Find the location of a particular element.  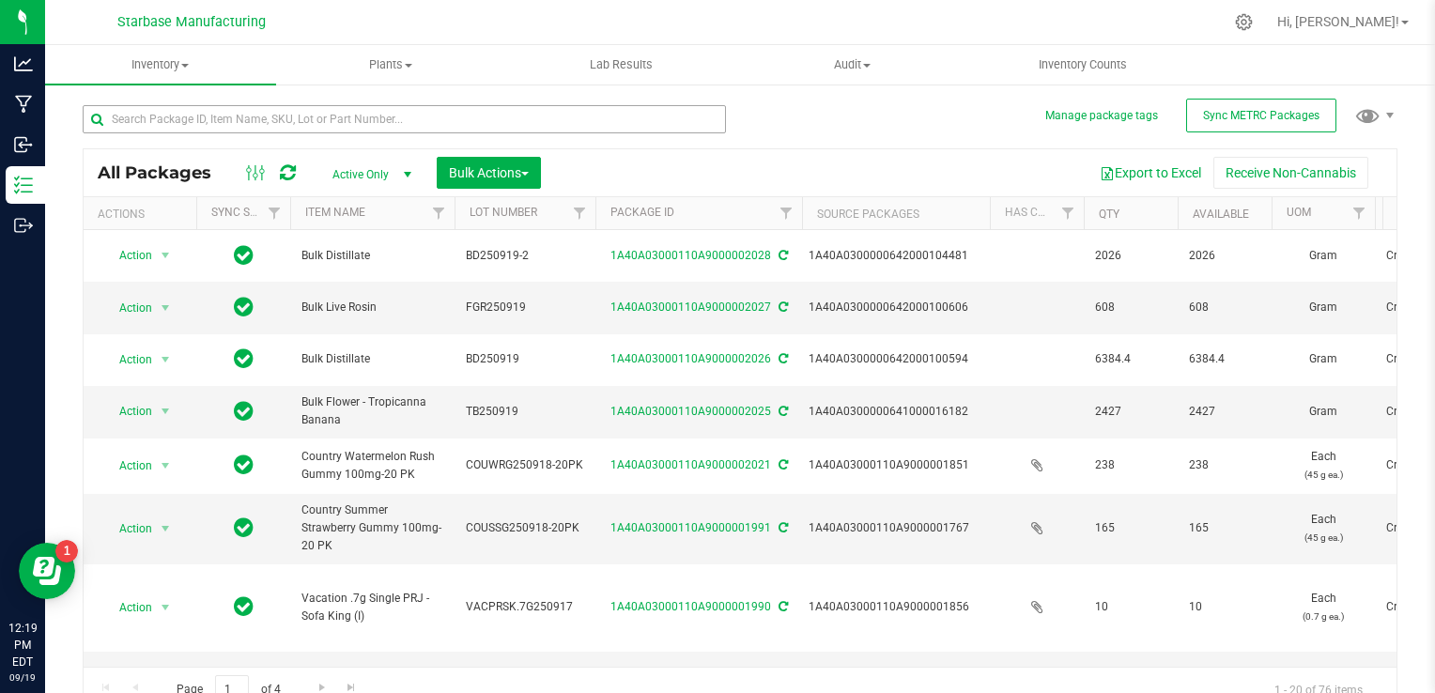

th: Has COA is located at coordinates (1036, 213).